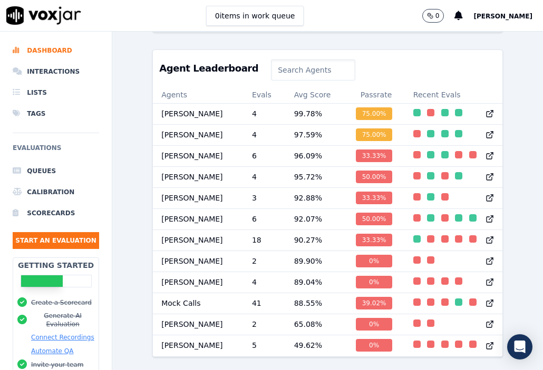  I want to click on button: Generate AI Evaluation, so click(63, 320).